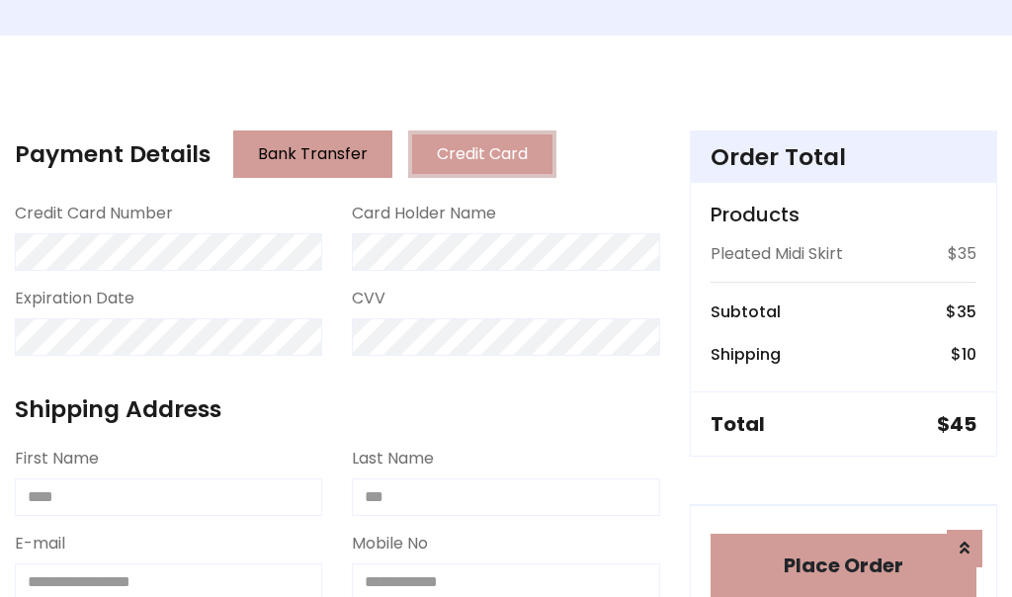 The height and width of the screenshot is (597, 1012). I want to click on p: Pleated Midi Skirt, so click(777, 254).